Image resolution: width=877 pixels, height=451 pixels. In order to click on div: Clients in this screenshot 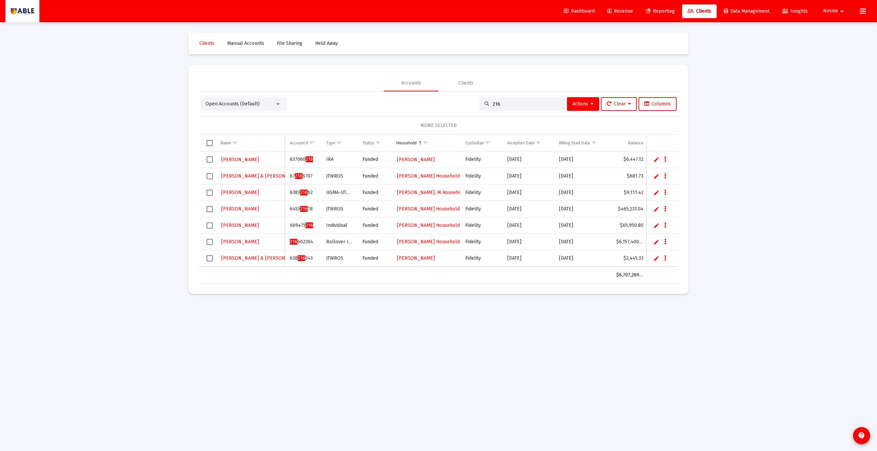, I will do `click(466, 83)`.